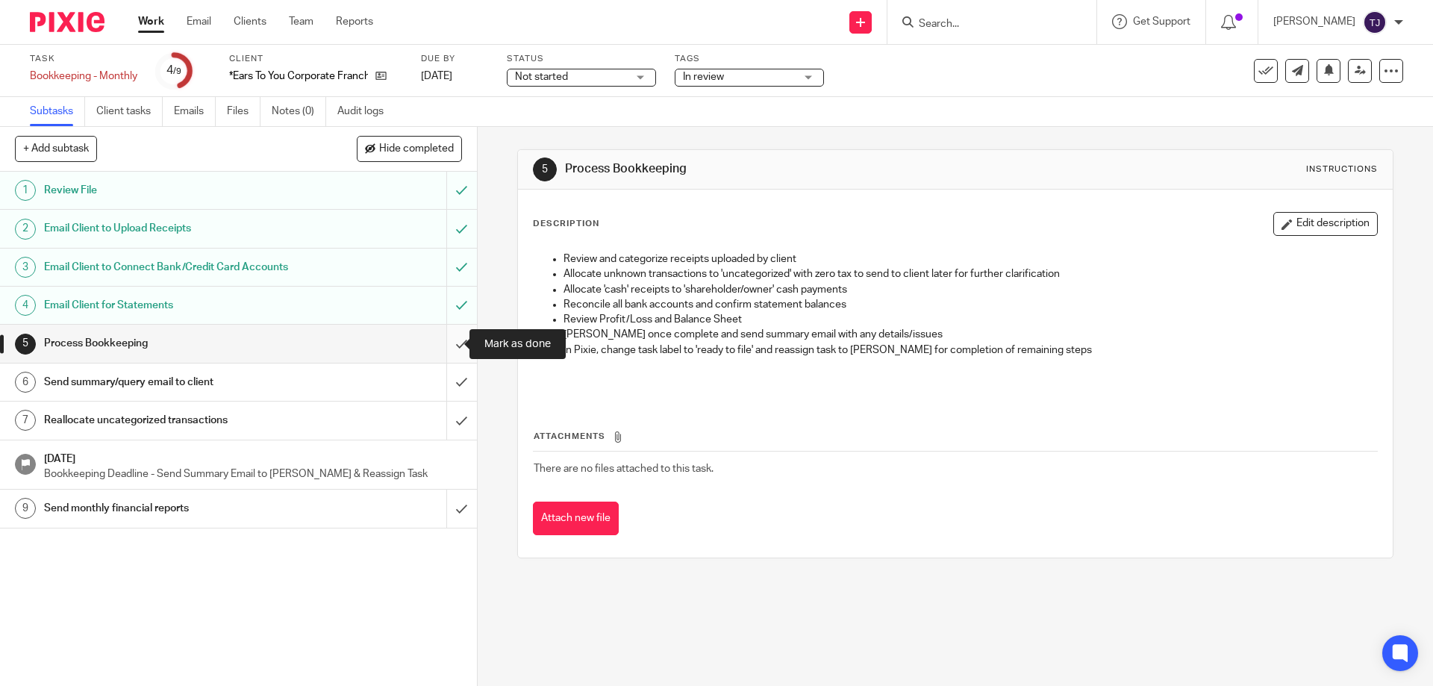  What do you see at coordinates (199, 22) in the screenshot?
I see `a: Email` at bounding box center [199, 22].